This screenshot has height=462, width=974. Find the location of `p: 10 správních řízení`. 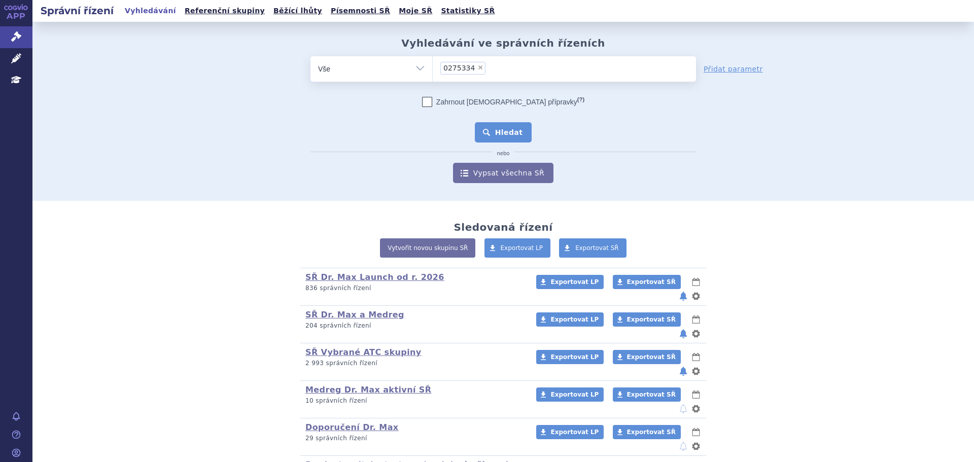

p: 10 správních řízení is located at coordinates (414, 401).